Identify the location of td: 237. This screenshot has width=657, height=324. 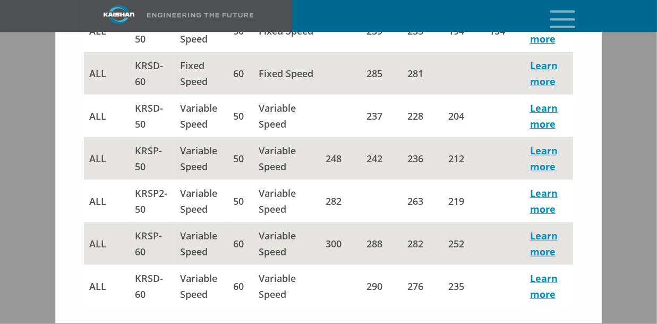
(381, 116).